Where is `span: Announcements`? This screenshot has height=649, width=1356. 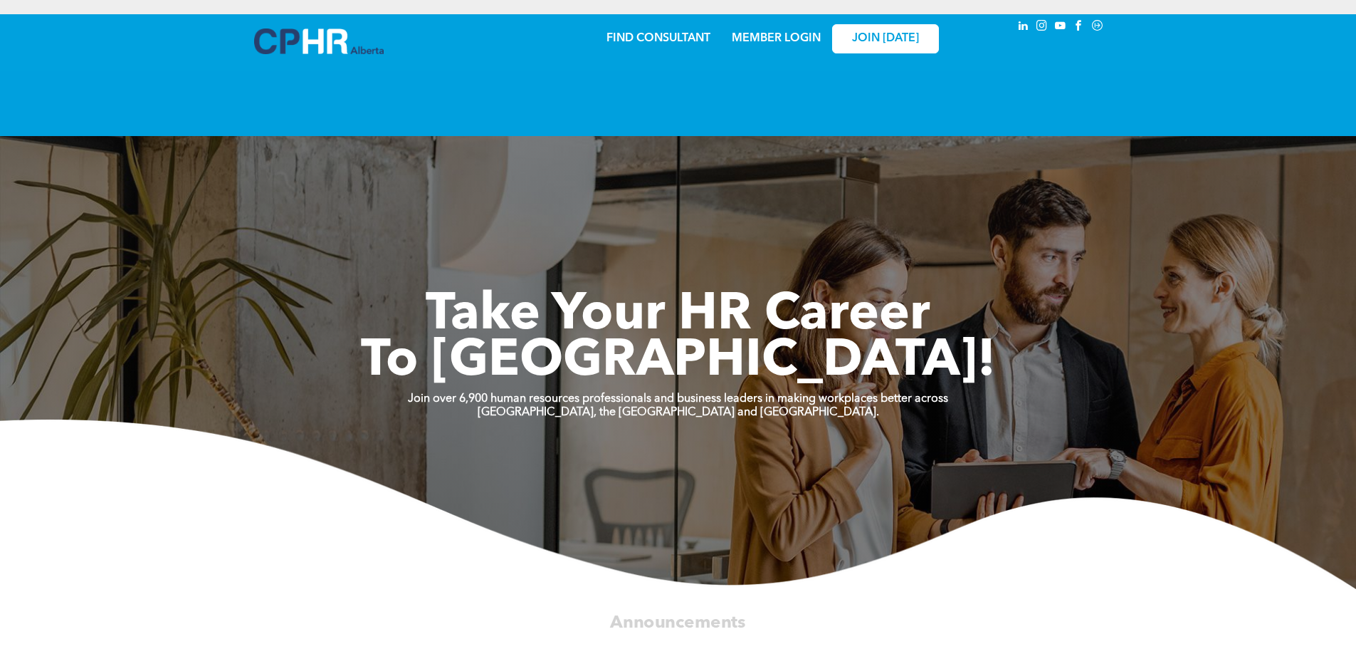
span: Announcements is located at coordinates (678, 622).